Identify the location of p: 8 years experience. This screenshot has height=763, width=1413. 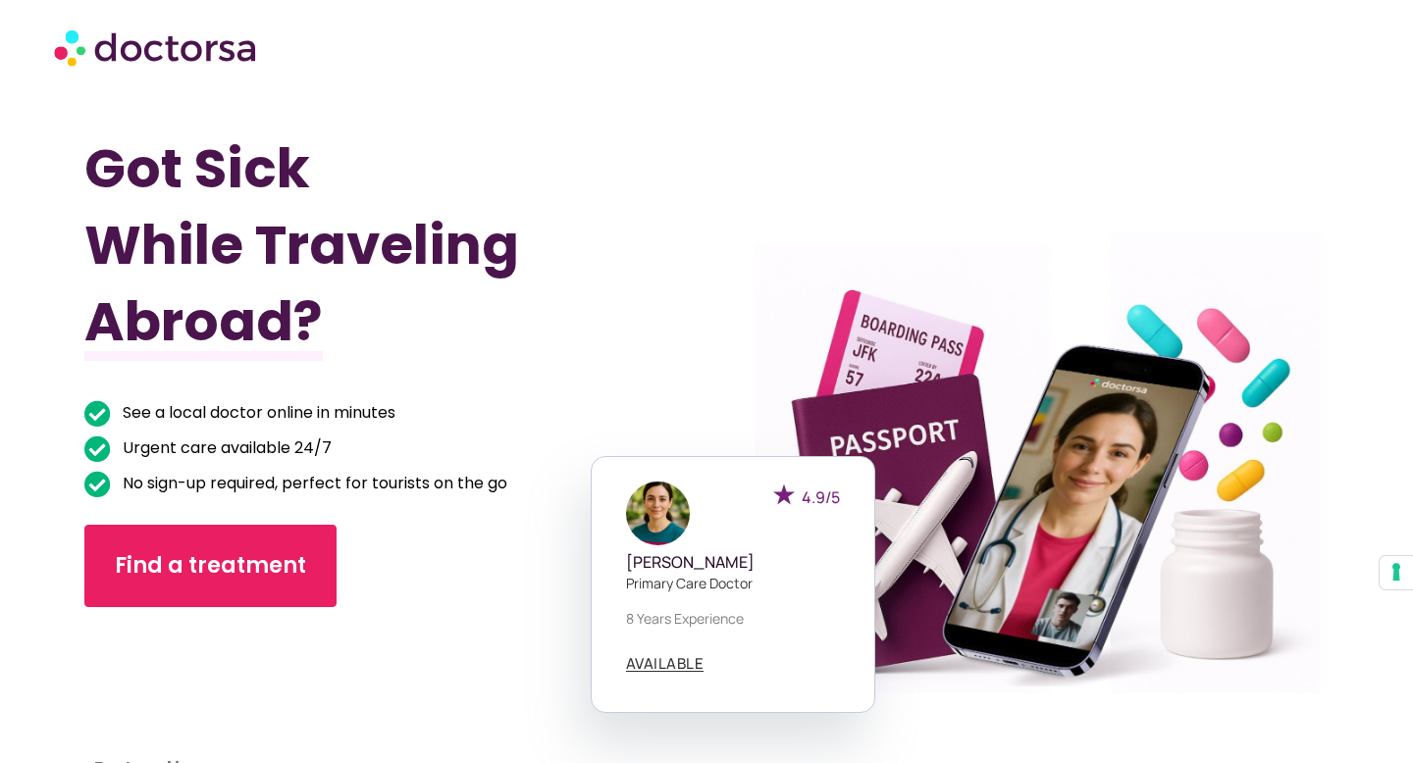
(733, 618).